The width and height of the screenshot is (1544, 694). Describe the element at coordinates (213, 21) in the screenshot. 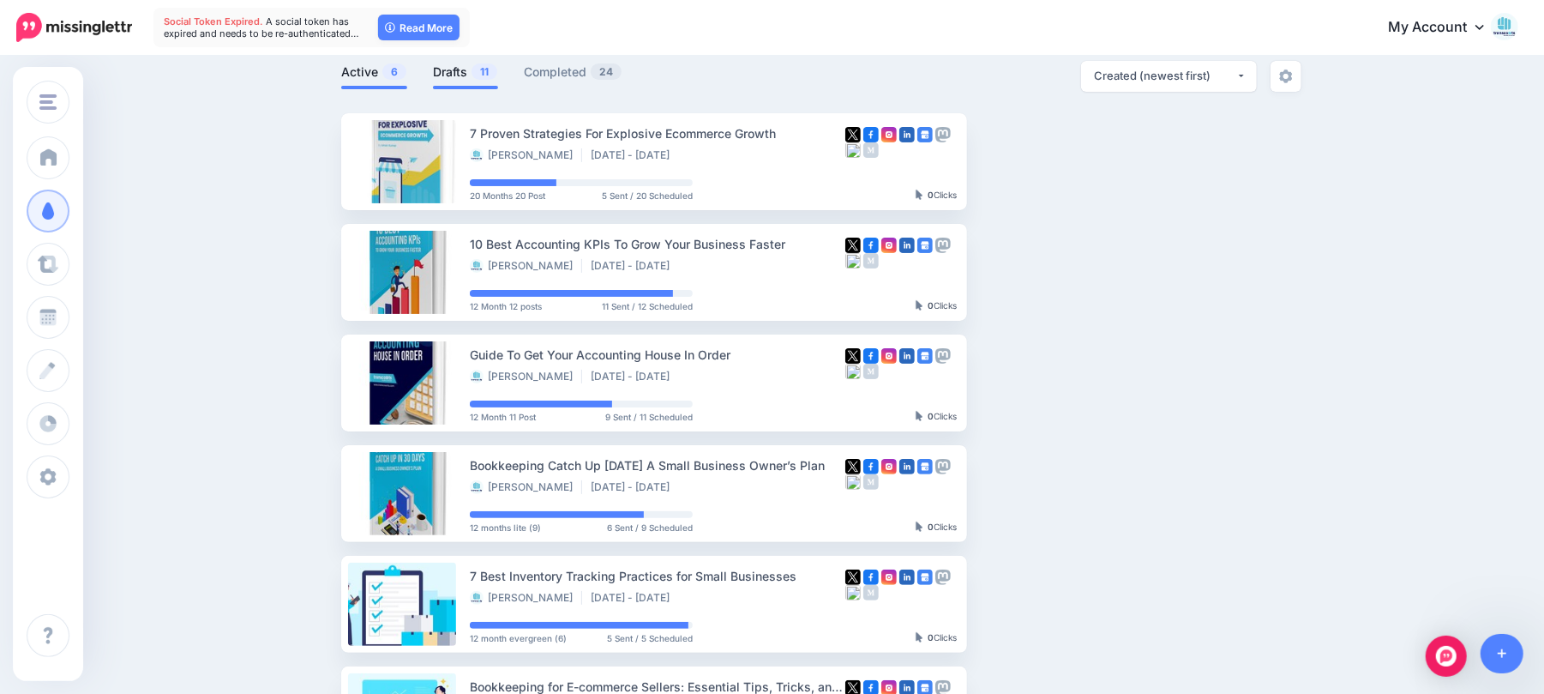

I see `span: Social Token Expired.` at that location.